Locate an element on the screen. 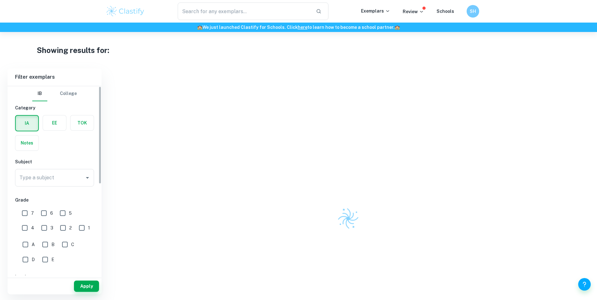 The image size is (597, 300). h6: SH is located at coordinates (473, 11).